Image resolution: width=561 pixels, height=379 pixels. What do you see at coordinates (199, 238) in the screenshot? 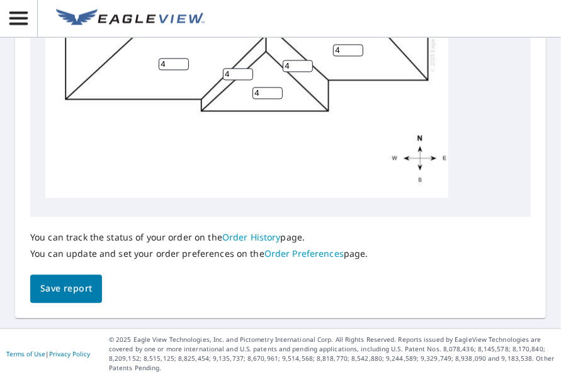
I see `p: You can track the status of your order on the page.` at bounding box center [199, 238].